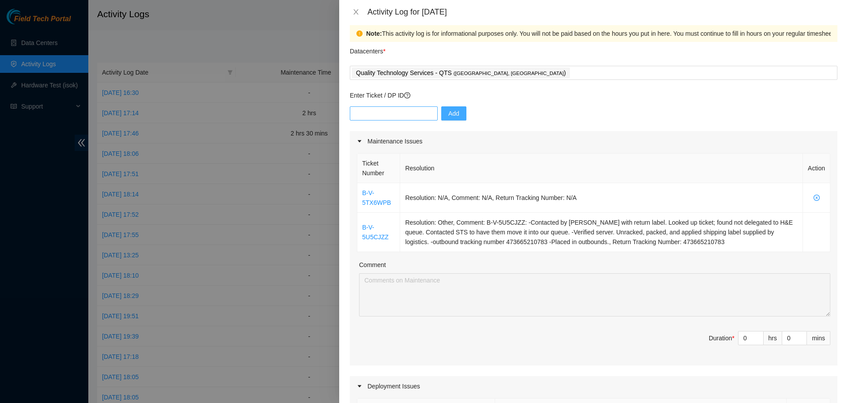  Describe the element at coordinates (594, 95) in the screenshot. I see `p: Enter Ticket / DP ID` at that location.